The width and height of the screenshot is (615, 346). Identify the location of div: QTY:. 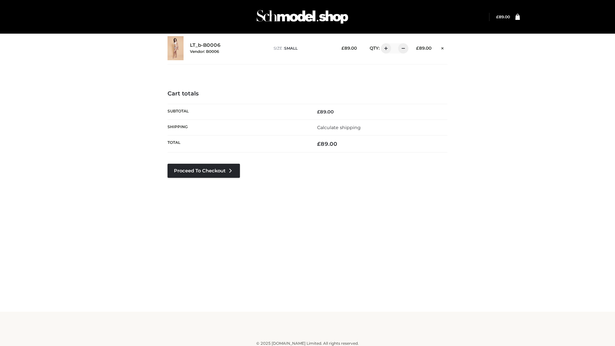
(385, 48).